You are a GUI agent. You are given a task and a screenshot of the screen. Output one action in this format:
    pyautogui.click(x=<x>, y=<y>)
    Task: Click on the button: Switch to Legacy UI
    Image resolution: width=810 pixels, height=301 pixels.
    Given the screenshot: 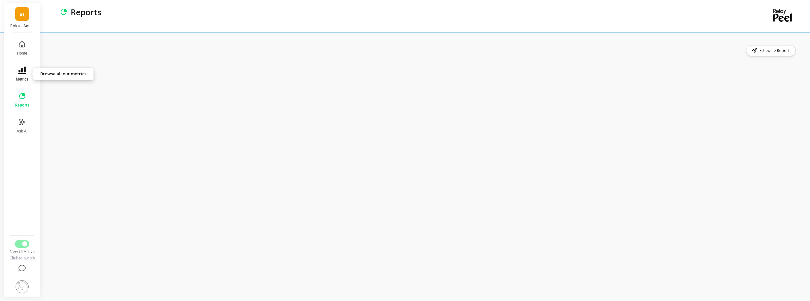 What is the action you would take?
    pyautogui.click(x=22, y=244)
    